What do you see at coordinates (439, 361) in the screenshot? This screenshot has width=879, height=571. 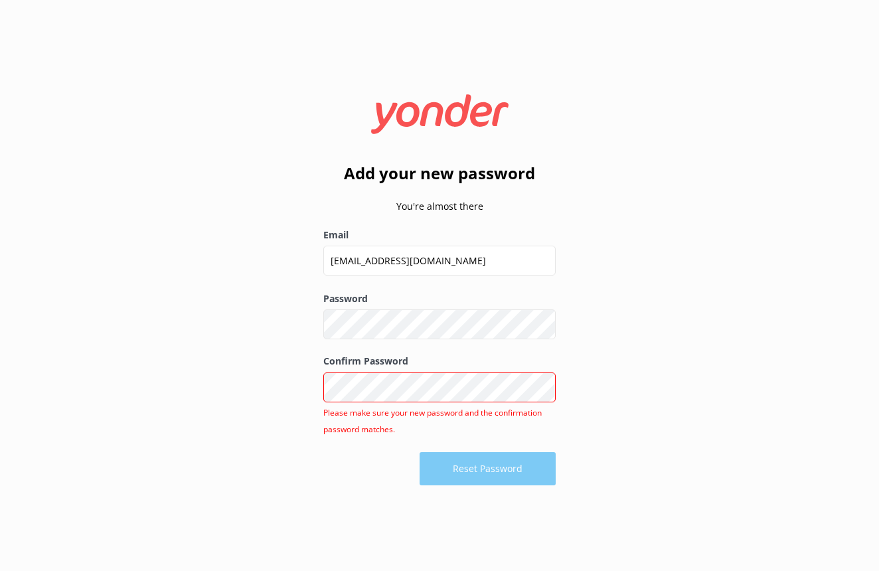 I see `label: Confirm Password` at bounding box center [439, 361].